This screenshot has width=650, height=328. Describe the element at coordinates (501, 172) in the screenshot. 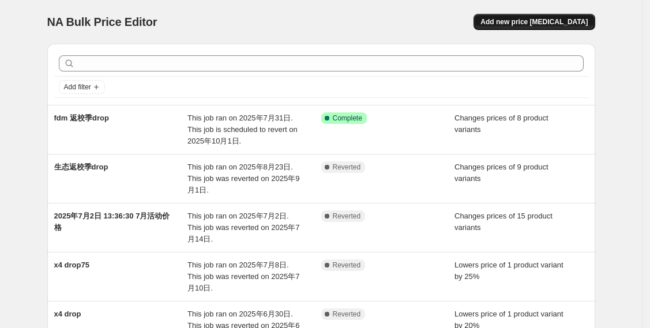

I see `span: Changes prices of 9 product variants` at that location.